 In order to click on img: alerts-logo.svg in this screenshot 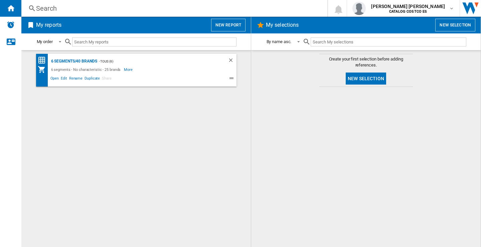, I will do `click(11, 25)`.